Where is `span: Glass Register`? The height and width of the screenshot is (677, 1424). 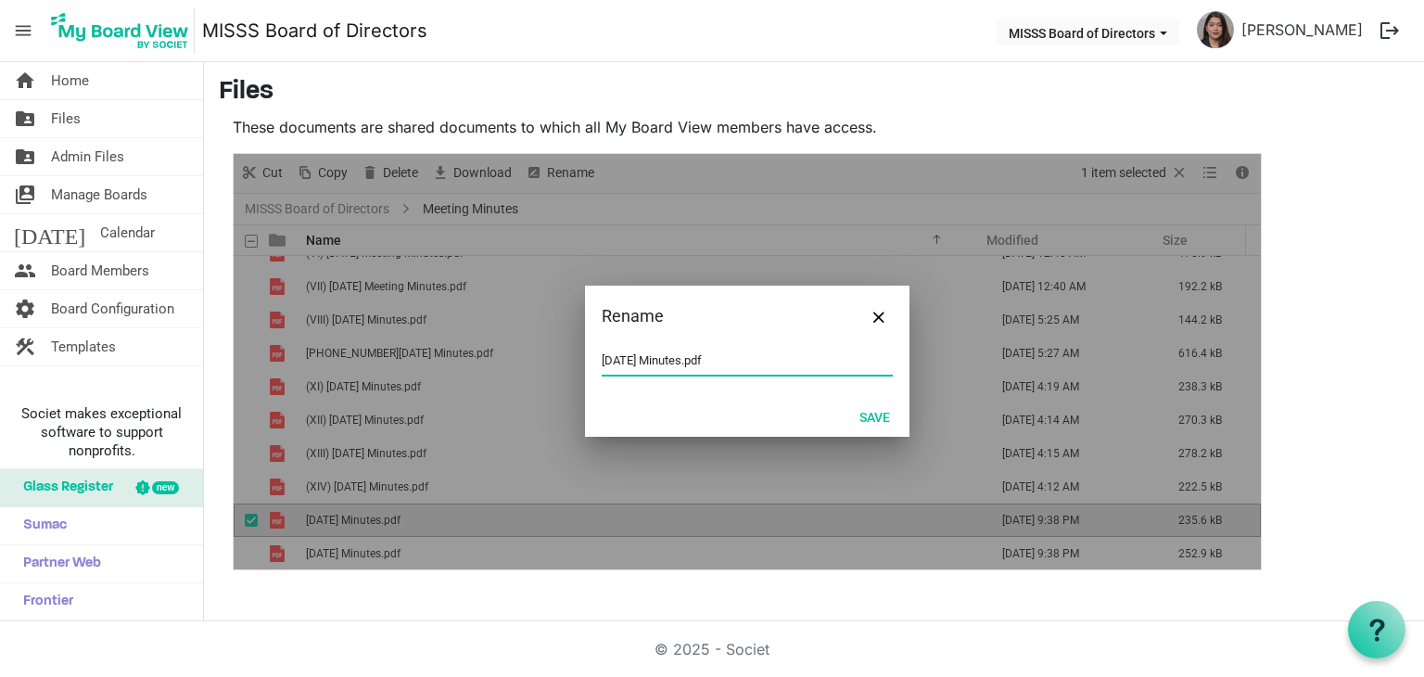 span: Glass Register is located at coordinates (63, 488).